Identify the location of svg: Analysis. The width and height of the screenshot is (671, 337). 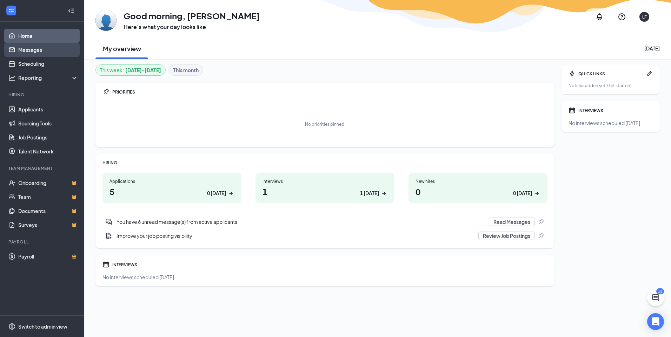
(12, 78).